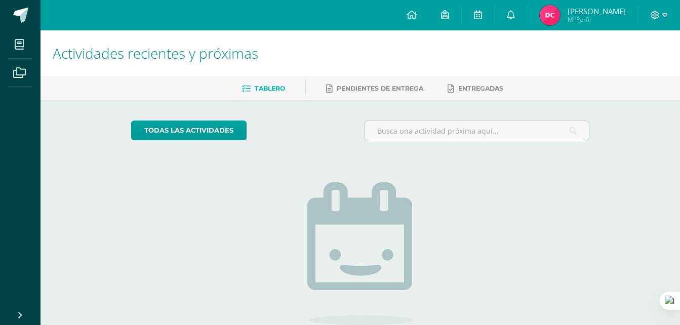 The width and height of the screenshot is (680, 325). I want to click on a: Tablero, so click(263, 89).